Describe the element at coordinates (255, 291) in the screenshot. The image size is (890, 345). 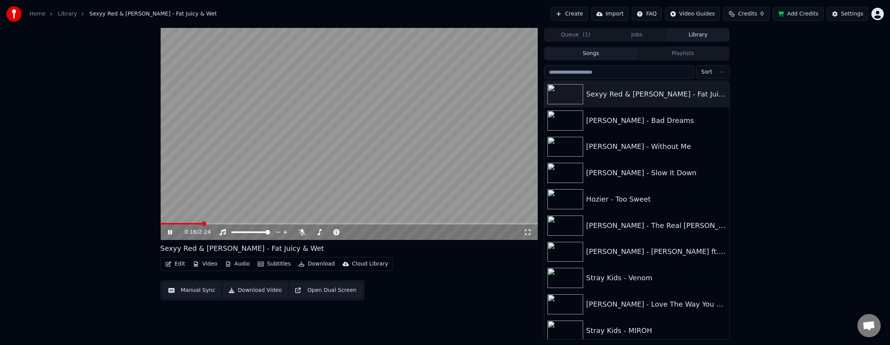
I see `button: Download Video` at that location.